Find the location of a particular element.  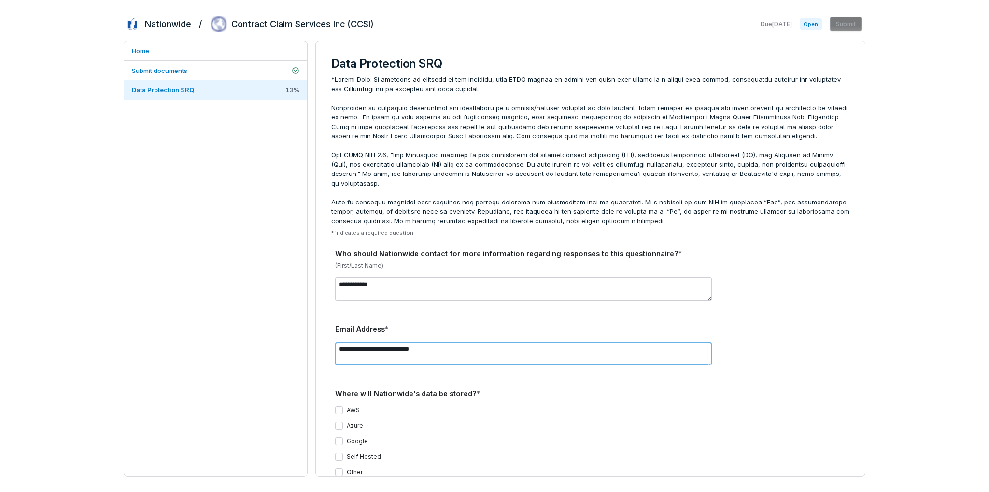

div: Who should Nationwide contact for more information regarding responses to this questionnaire? is located at coordinates (590, 254).